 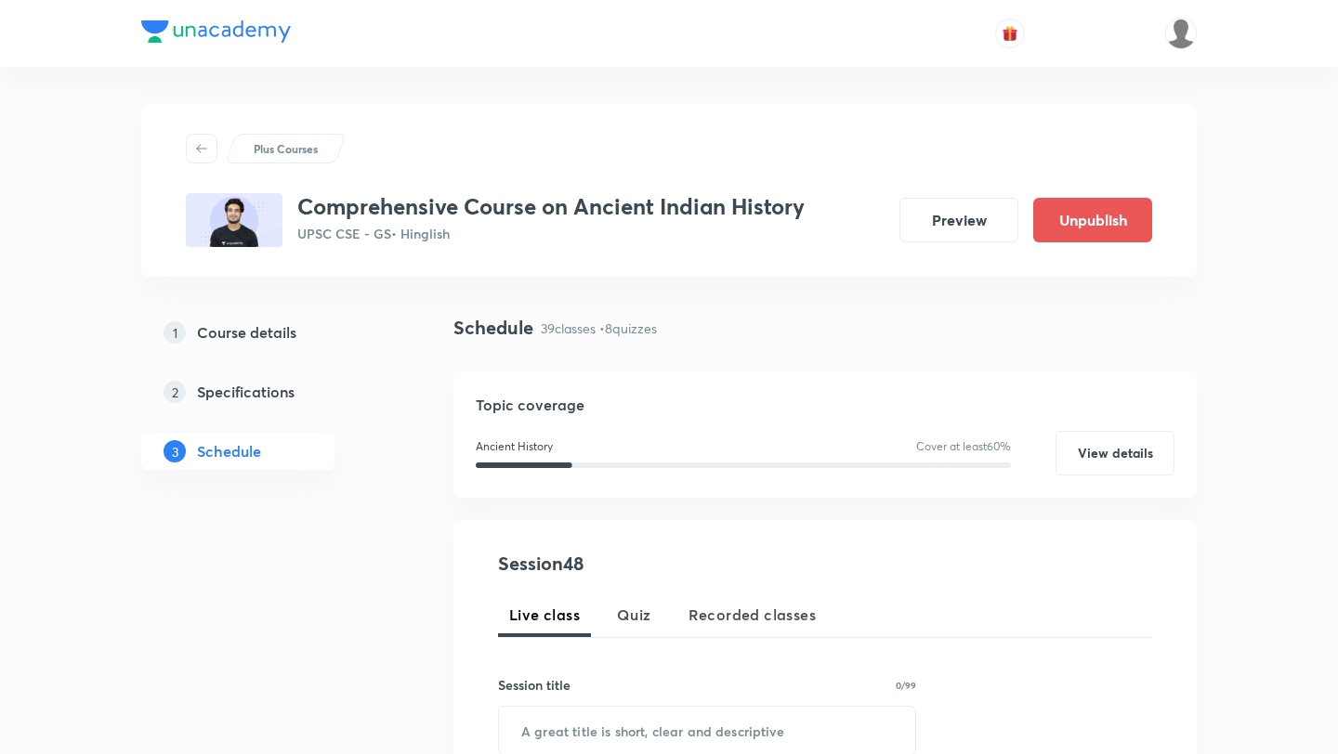 I want to click on p: Ancient History, so click(x=514, y=447).